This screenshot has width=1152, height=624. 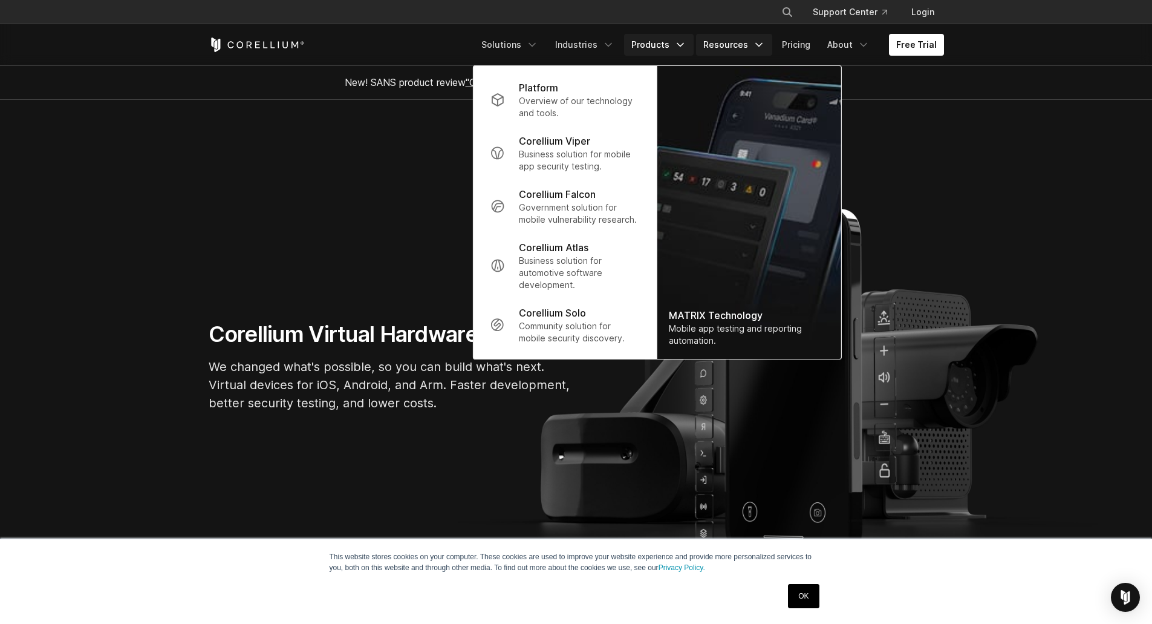 What do you see at coordinates (579, 160) in the screenshot?
I see `p: Business solution for mobile app security testing.` at bounding box center [579, 160].